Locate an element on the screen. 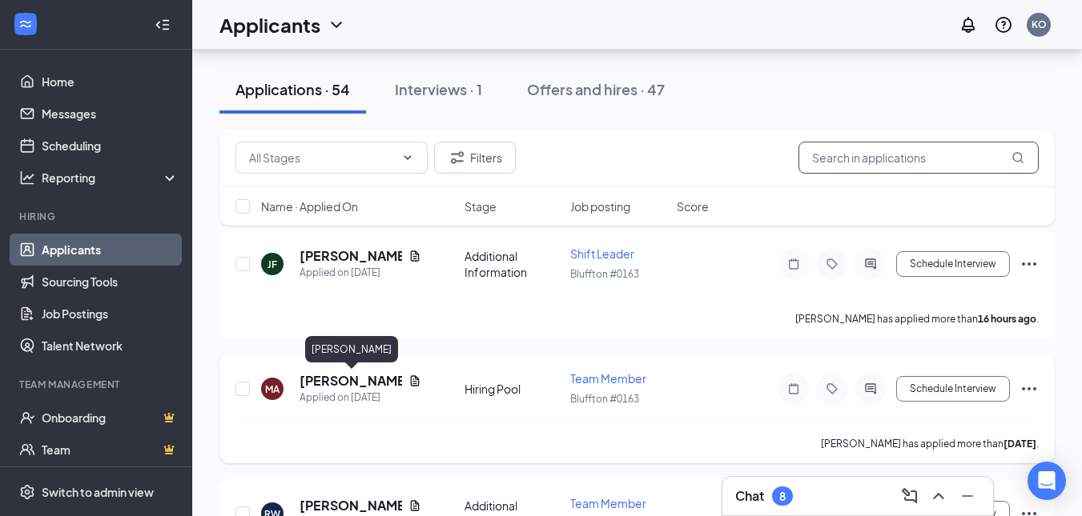 The height and width of the screenshot is (516, 1082). input: Search in applications is located at coordinates (918, 158).